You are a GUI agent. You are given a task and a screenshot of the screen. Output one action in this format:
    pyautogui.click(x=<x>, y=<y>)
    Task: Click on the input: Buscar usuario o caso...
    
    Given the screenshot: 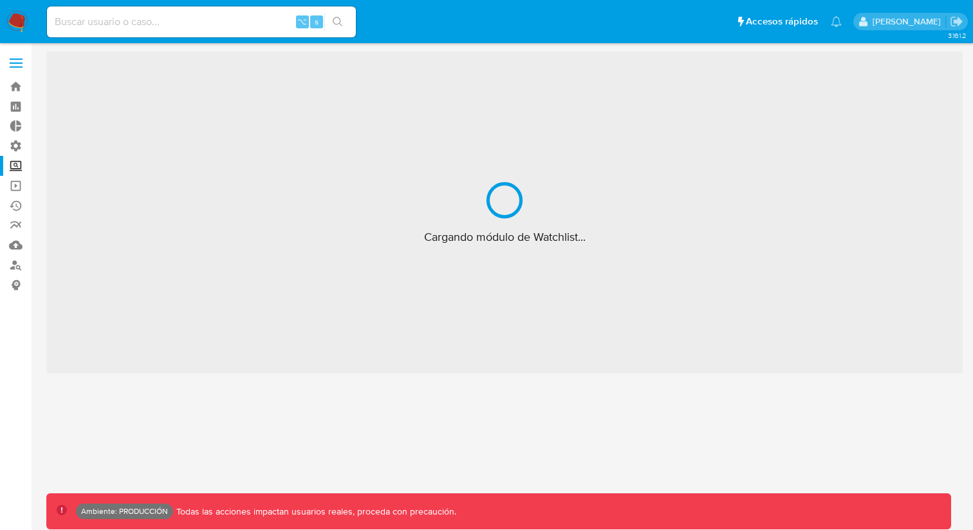 What is the action you would take?
    pyautogui.click(x=201, y=22)
    